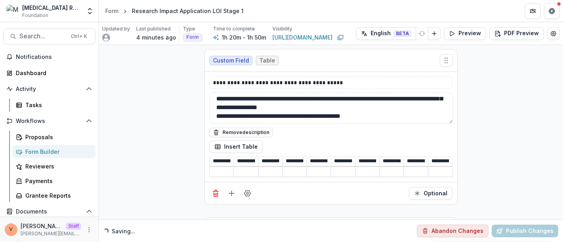  What do you see at coordinates (241, 133) in the screenshot?
I see `button: Removedescription` at bounding box center [241, 133].